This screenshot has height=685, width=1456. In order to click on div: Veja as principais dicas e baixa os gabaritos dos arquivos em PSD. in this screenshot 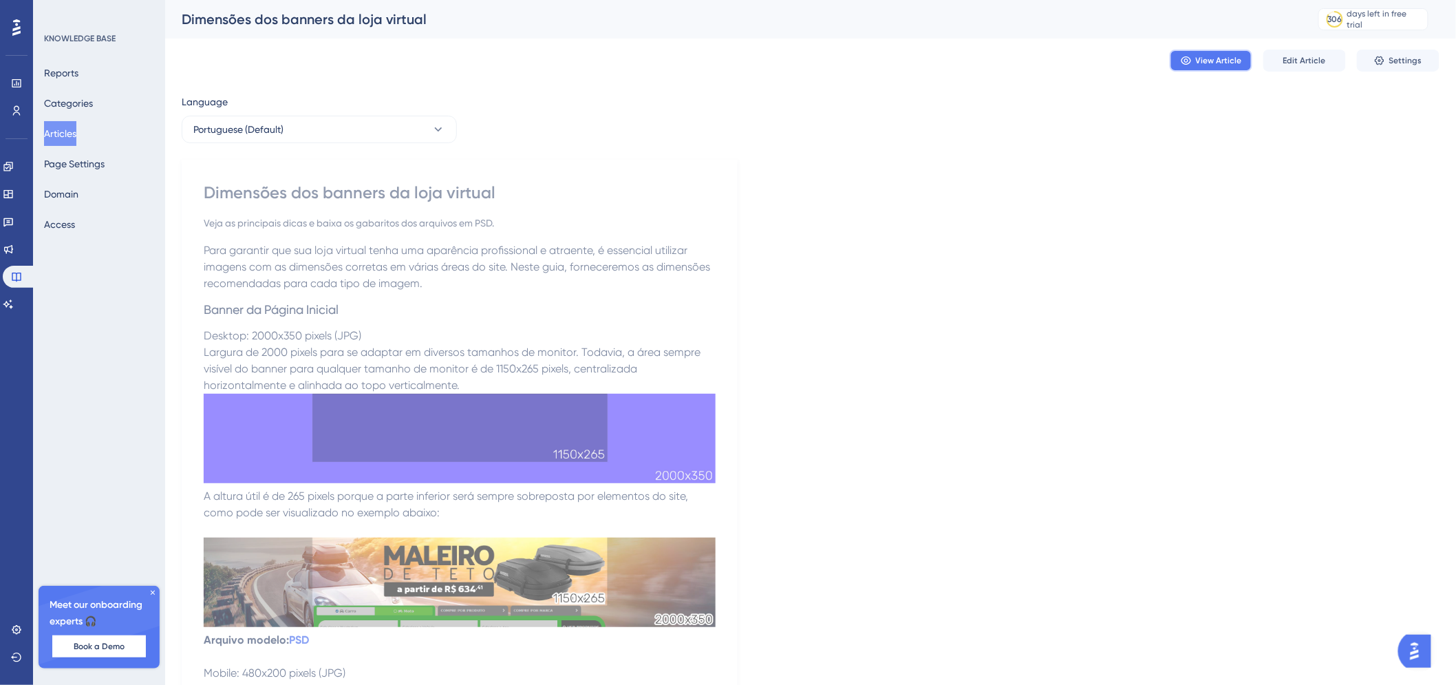, I will do `click(460, 223)`.